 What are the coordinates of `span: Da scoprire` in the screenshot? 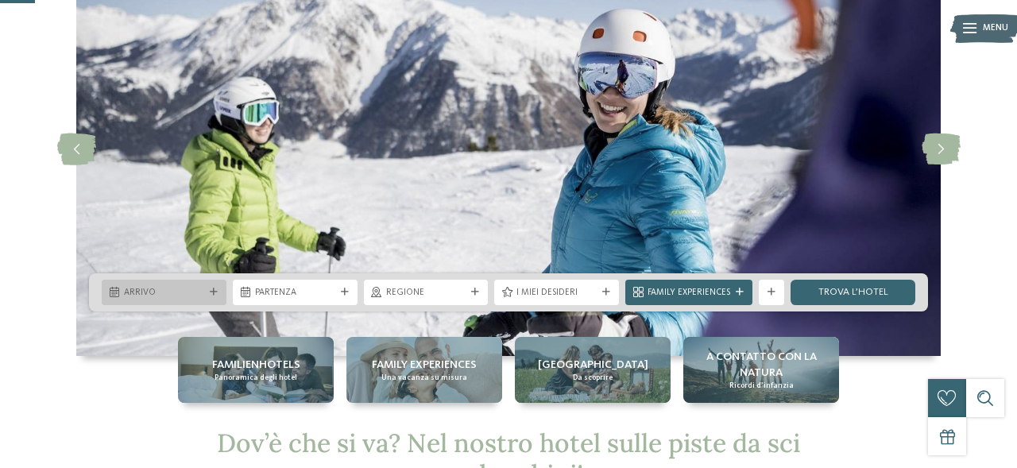 It's located at (592, 377).